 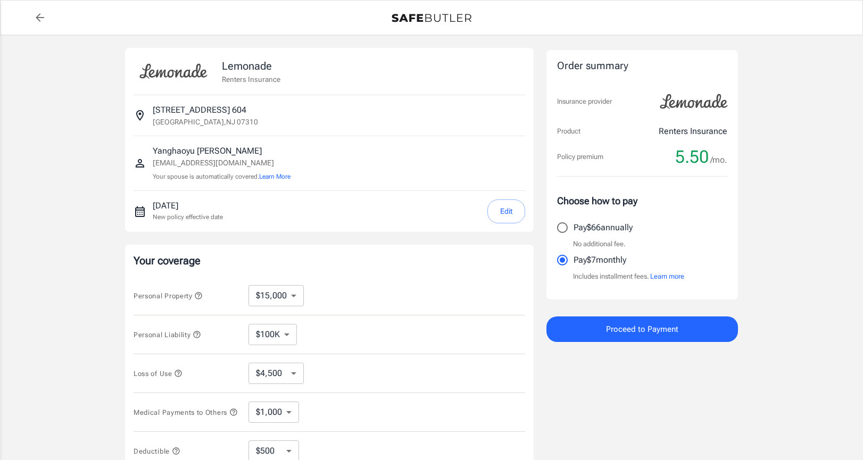 I want to click on img: Back to quotes, so click(x=432, y=18).